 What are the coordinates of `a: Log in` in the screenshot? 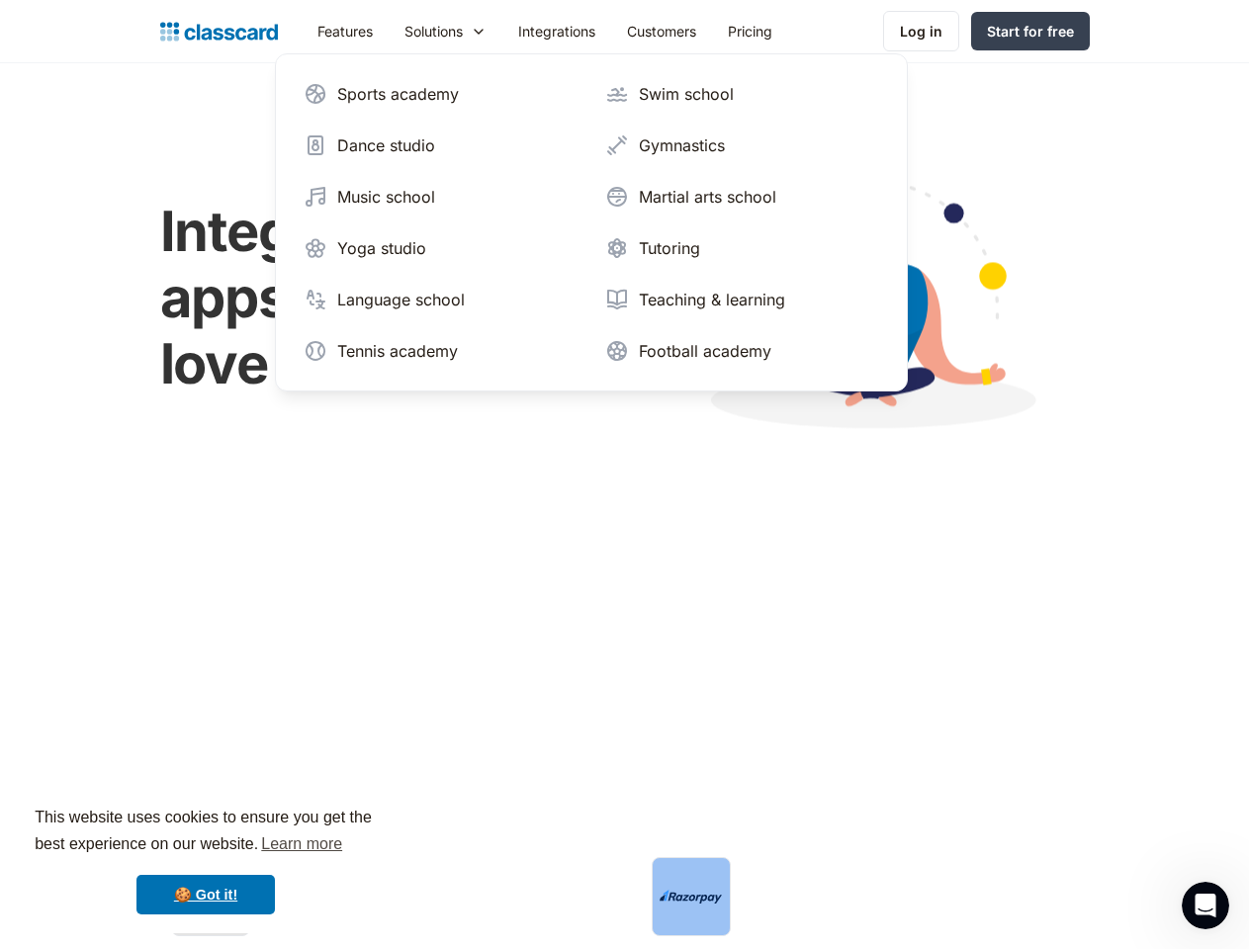 It's located at (920, 31).